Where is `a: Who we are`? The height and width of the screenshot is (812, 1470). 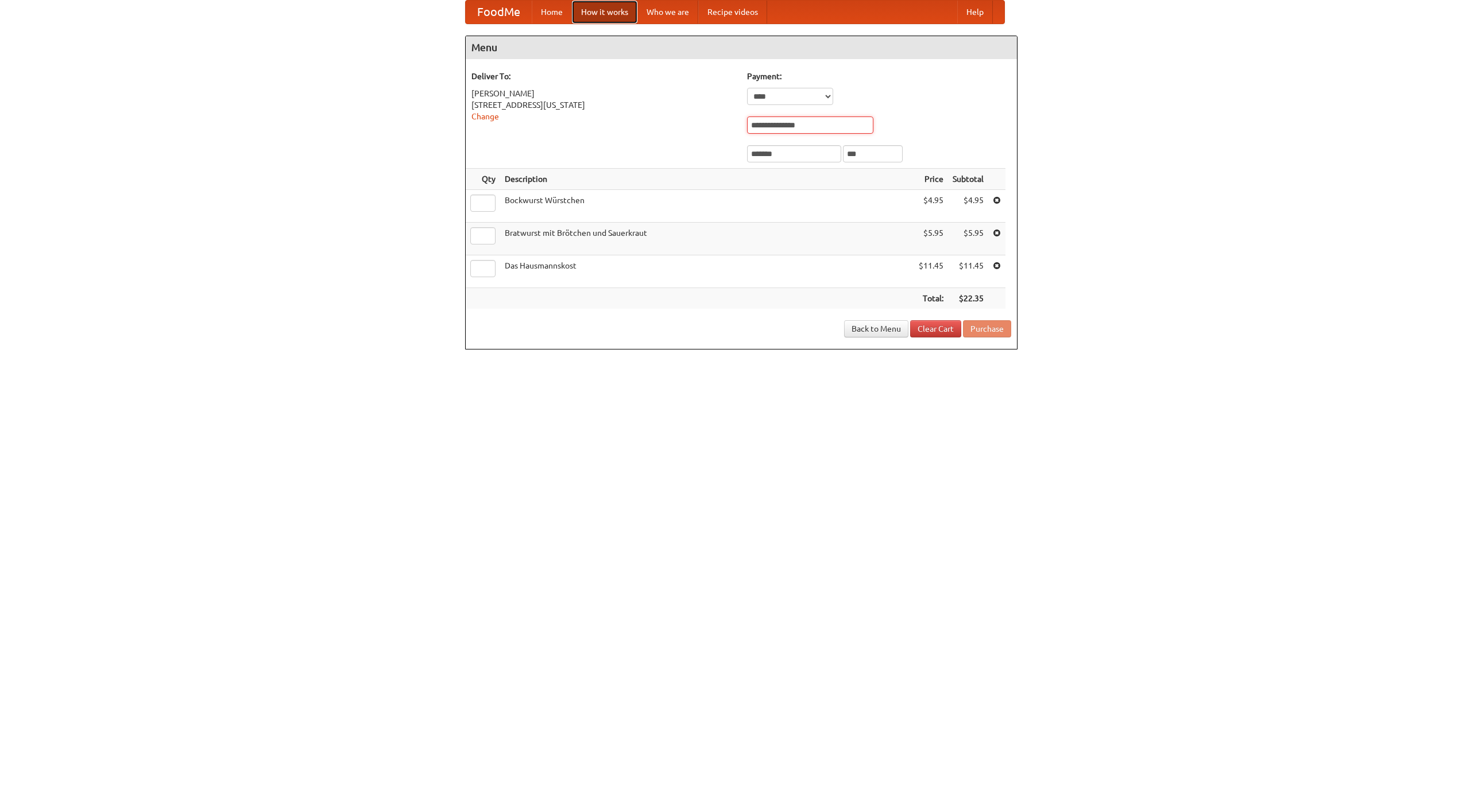
a: Who we are is located at coordinates (667, 12).